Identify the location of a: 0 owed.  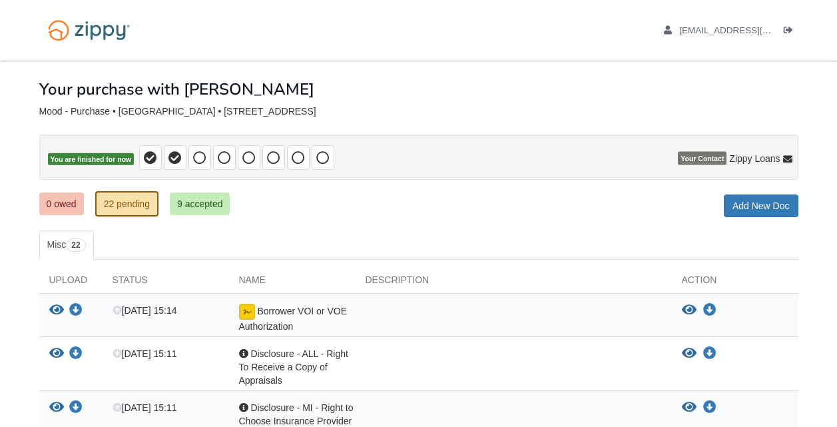
(61, 204).